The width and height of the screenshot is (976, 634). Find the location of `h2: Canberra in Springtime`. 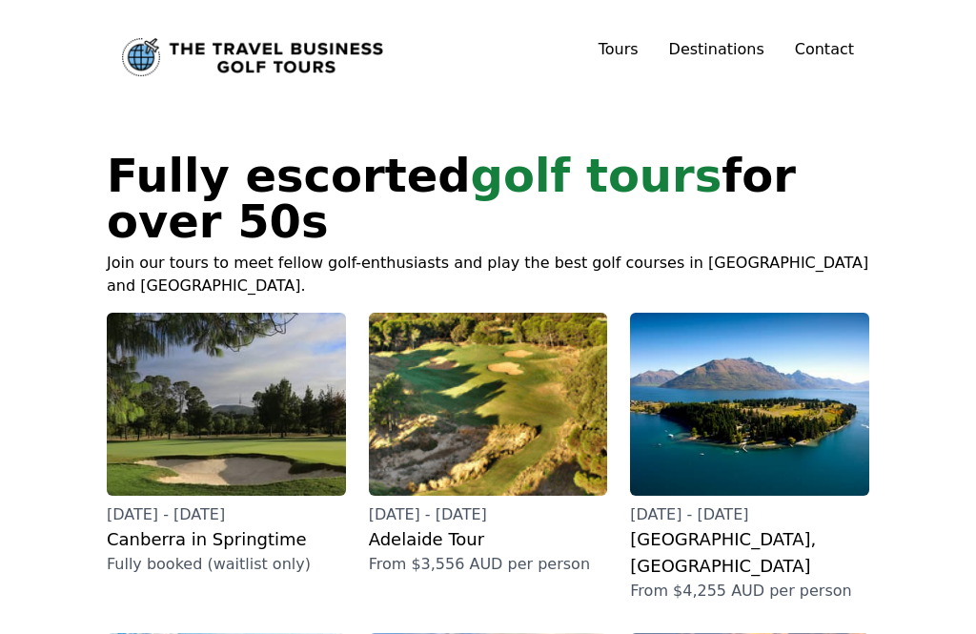

h2: Canberra in Springtime is located at coordinates (226, 539).